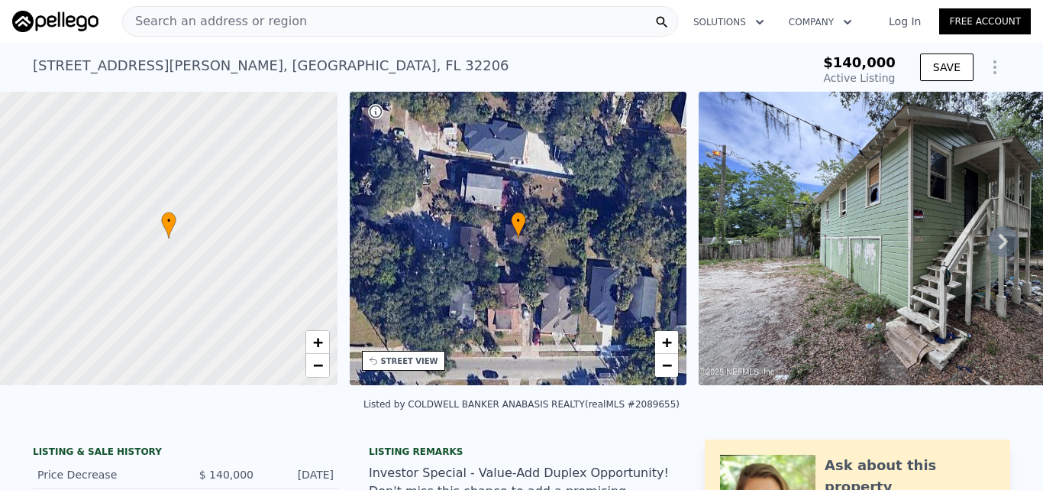  Describe the element at coordinates (105, 474) in the screenshot. I see `div: Price Decrease` at that location.